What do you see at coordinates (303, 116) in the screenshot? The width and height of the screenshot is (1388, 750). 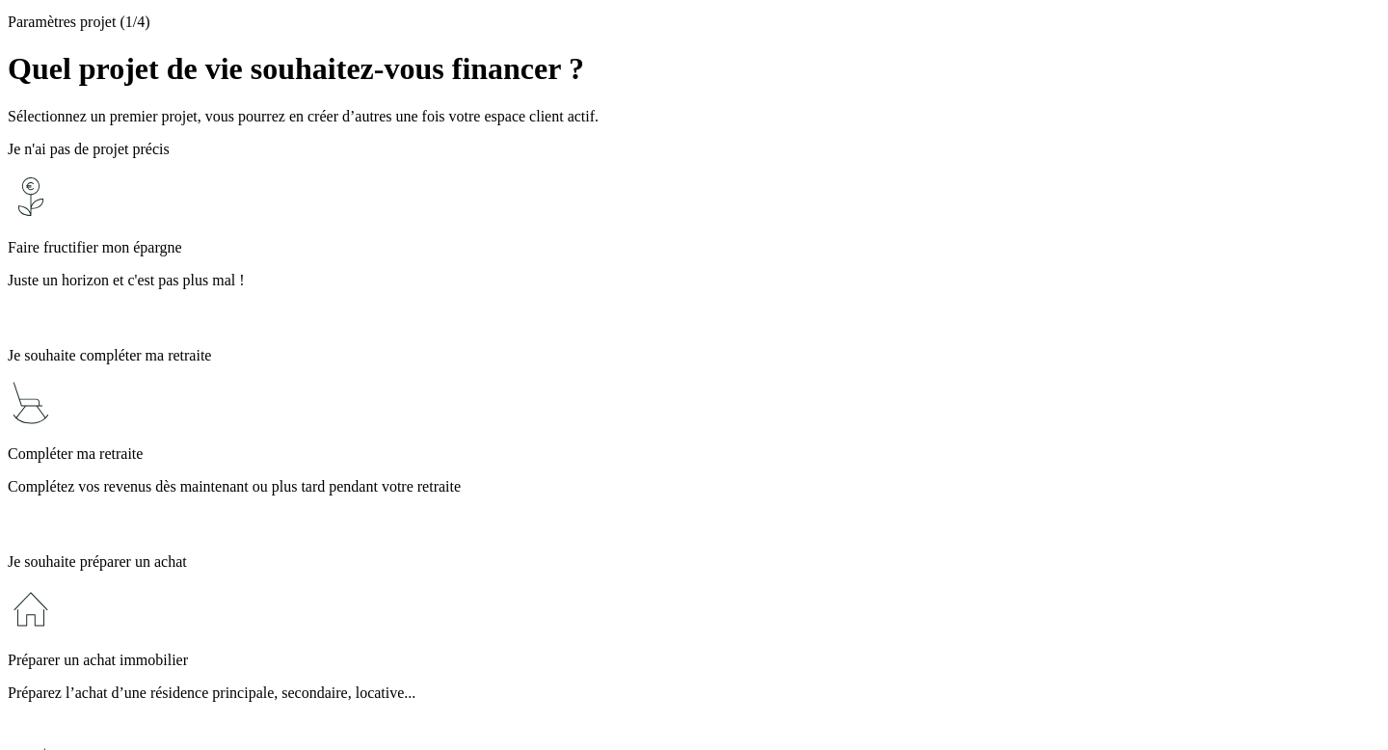 I see `span: Sélectionnez un premier projet, vous pourrez en créer d’autres une fois votre espace client actif.` at bounding box center [303, 116].